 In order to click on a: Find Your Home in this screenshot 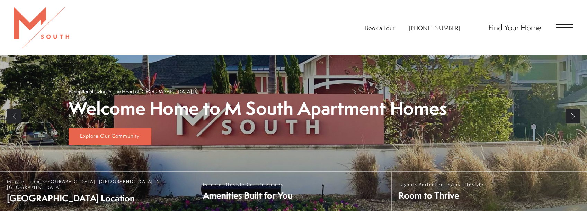, I will do `click(514, 27)`.